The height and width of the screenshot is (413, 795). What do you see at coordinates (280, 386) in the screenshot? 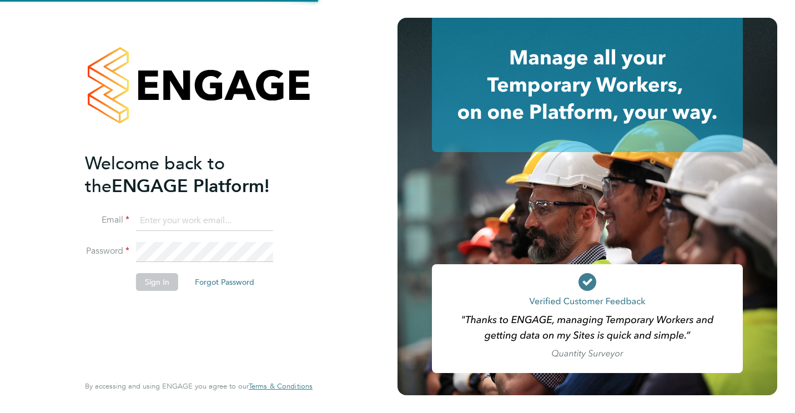
I see `a: Terms & Conditions` at bounding box center [280, 386].